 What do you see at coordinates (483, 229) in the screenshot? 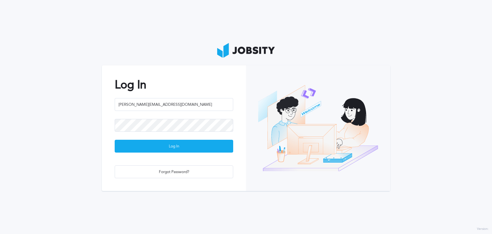
I see `label: Version:` at bounding box center [483, 229].